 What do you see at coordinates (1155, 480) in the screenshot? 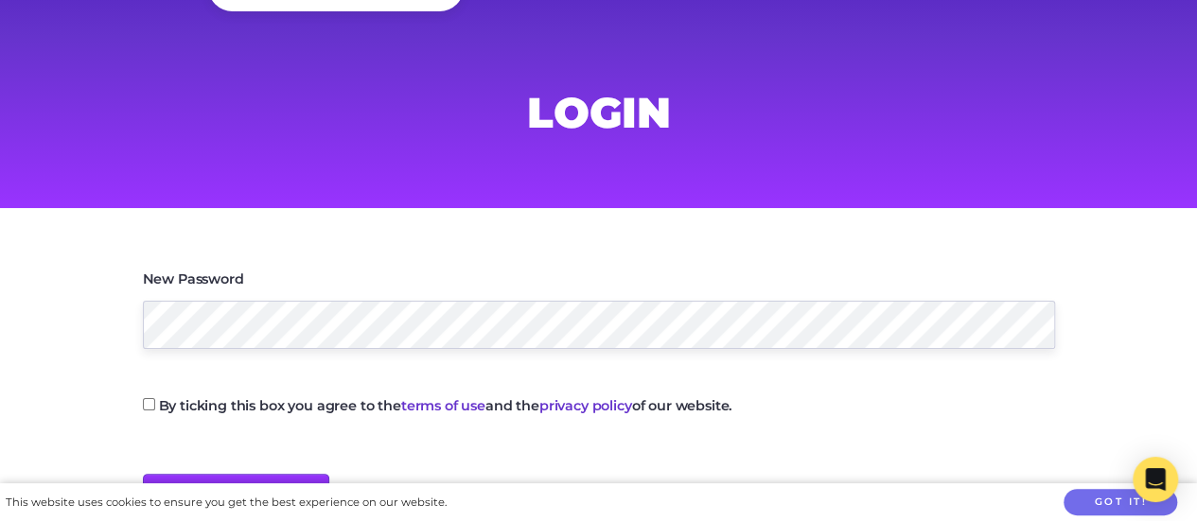
I see `div: Open Intercom Messenger` at bounding box center [1155, 480].